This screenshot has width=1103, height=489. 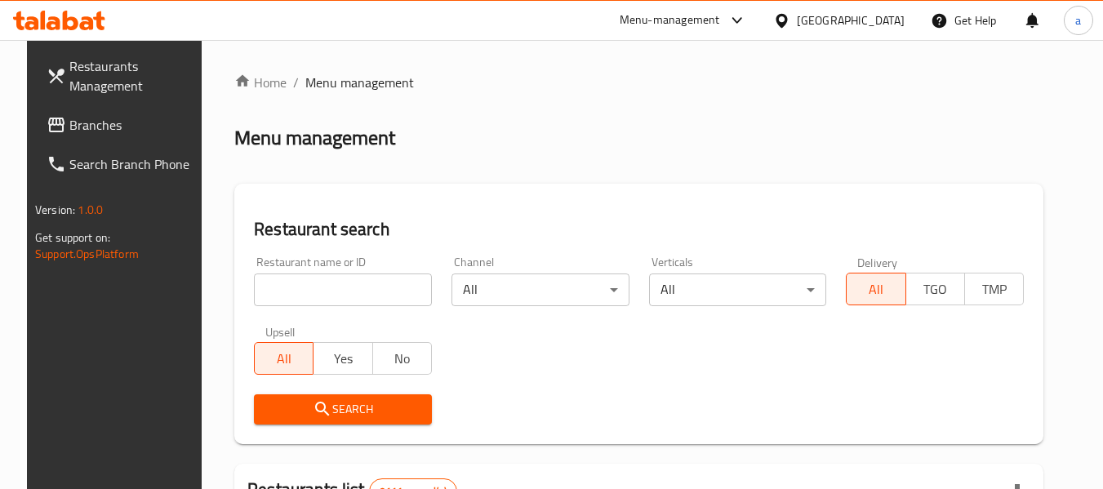 What do you see at coordinates (994, 289) in the screenshot?
I see `button: TMP` at bounding box center [994, 289].